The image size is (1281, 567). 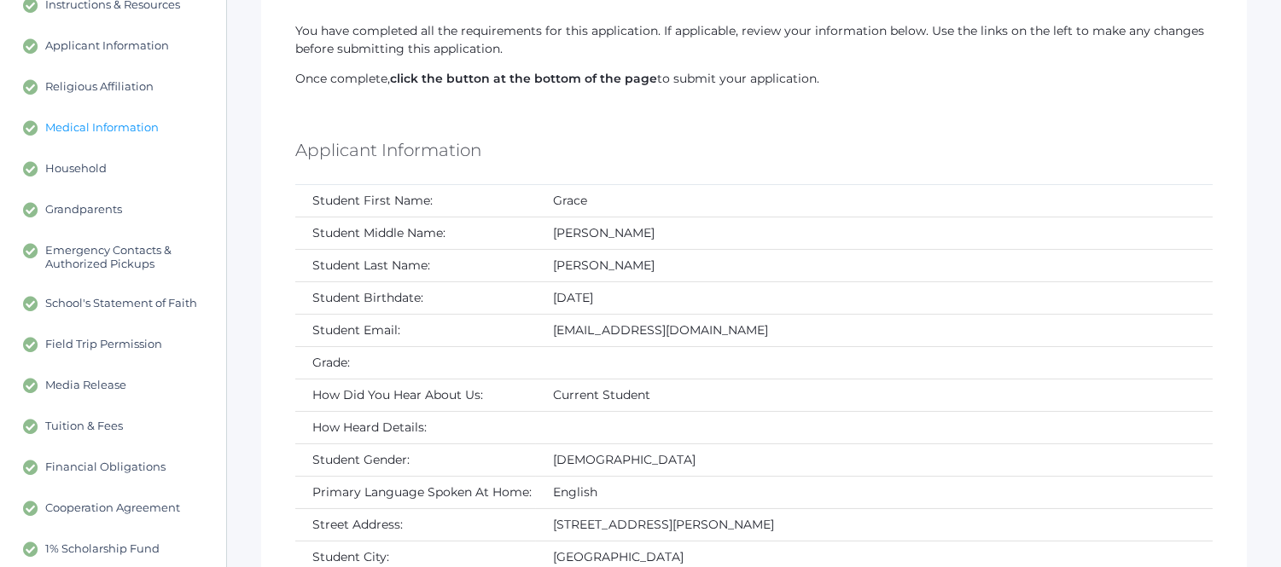 What do you see at coordinates (874, 492) in the screenshot?
I see `td: English` at bounding box center [874, 492].